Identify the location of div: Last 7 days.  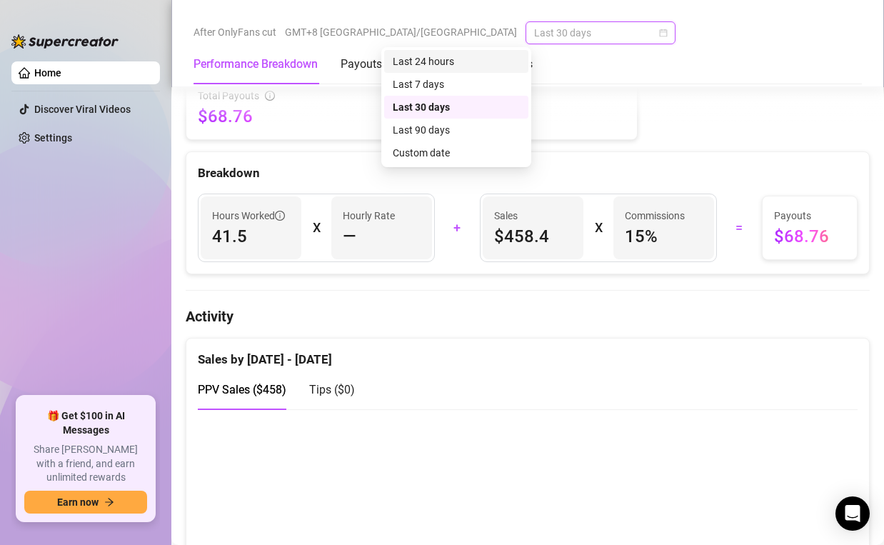
(456, 84).